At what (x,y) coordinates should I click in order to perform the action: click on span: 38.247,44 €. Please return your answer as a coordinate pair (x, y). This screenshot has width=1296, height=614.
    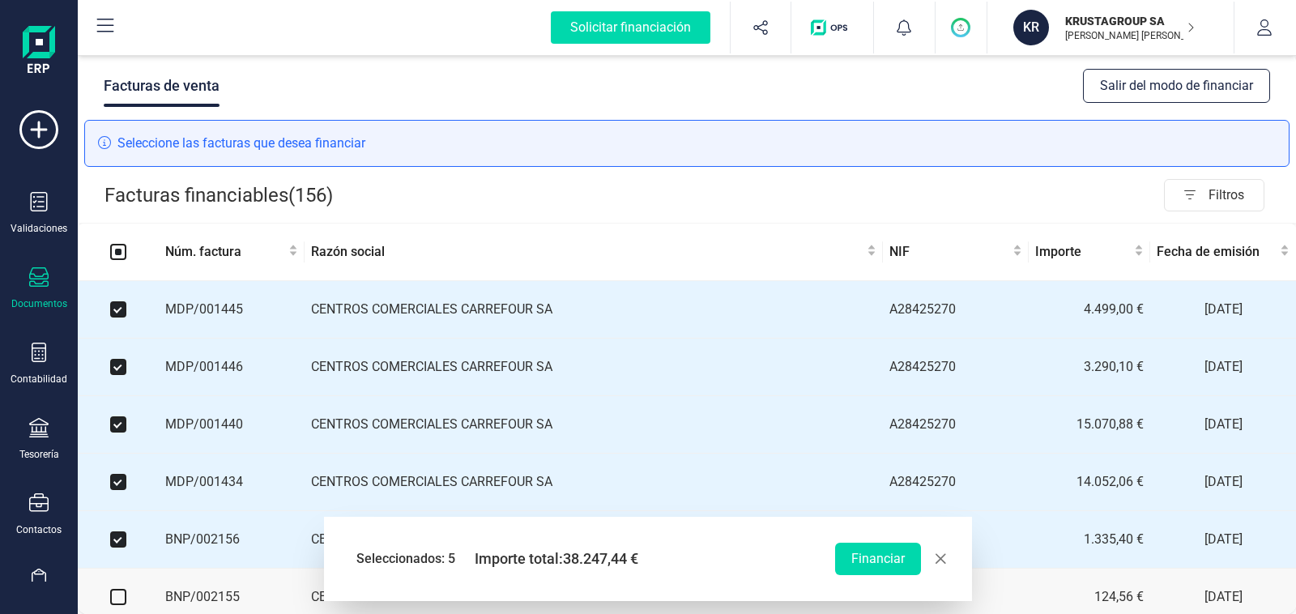
    Looking at the image, I should click on (600, 558).